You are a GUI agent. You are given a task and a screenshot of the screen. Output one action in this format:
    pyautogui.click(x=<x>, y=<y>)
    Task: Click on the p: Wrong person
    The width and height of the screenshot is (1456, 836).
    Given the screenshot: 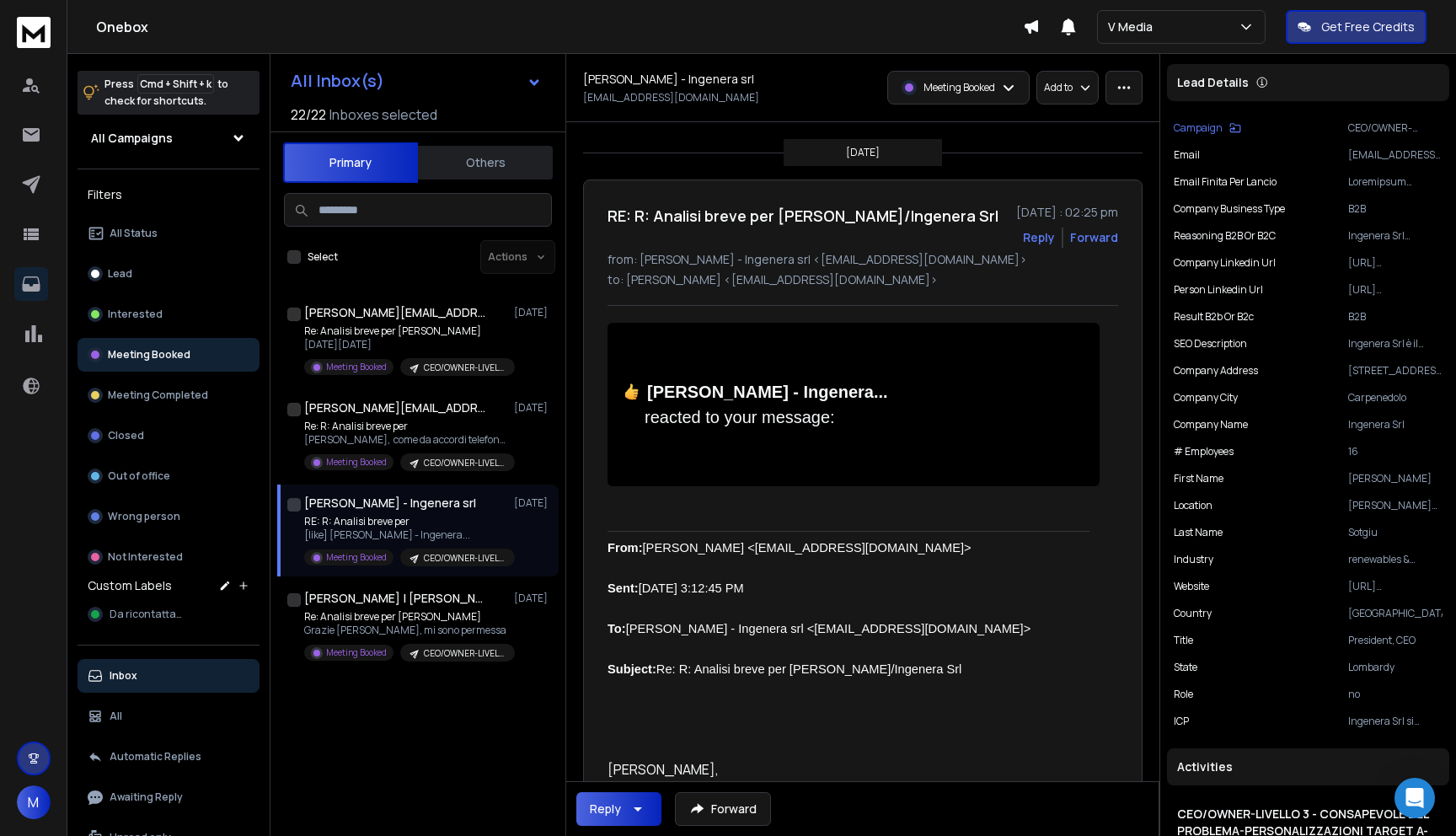 What is the action you would take?
    pyautogui.click(x=144, y=517)
    